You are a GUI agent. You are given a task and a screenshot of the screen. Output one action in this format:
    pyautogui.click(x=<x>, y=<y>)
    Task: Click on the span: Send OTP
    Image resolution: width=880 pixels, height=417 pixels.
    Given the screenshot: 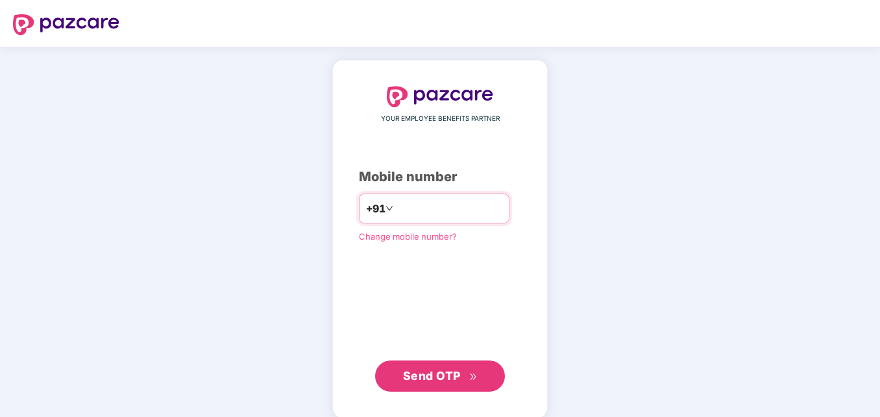 What is the action you would take?
    pyautogui.click(x=431, y=375)
    